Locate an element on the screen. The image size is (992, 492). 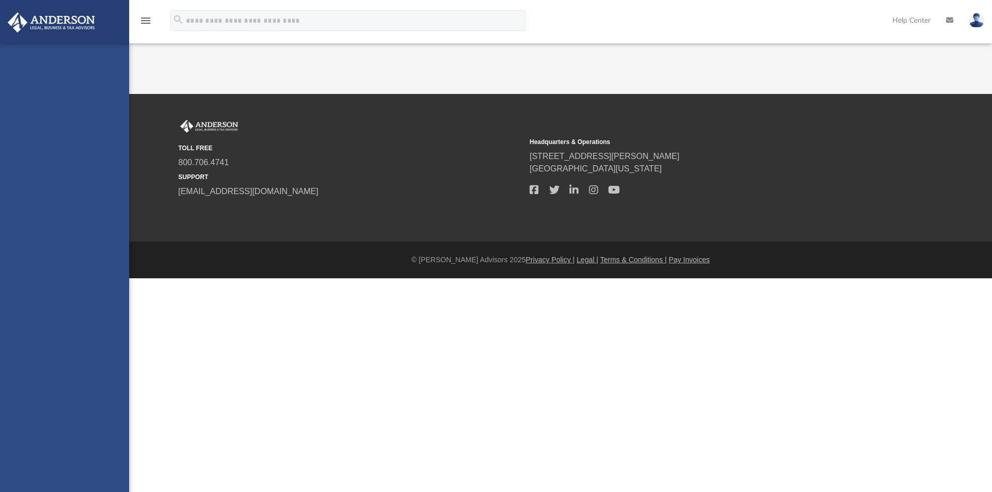
a: Privacy Policy | is located at coordinates (550, 260).